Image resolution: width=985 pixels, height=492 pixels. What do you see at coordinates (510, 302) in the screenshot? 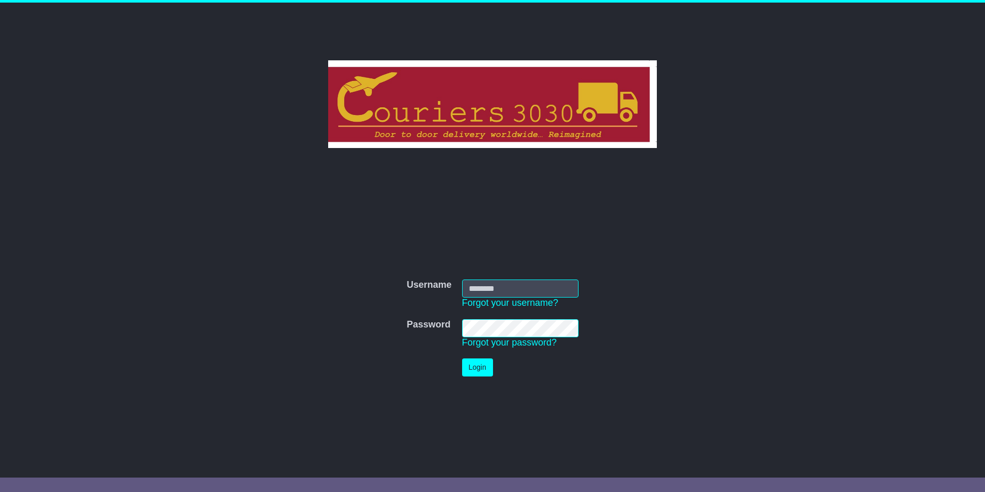
I see `a: Forgot your username?` at bounding box center [510, 302].